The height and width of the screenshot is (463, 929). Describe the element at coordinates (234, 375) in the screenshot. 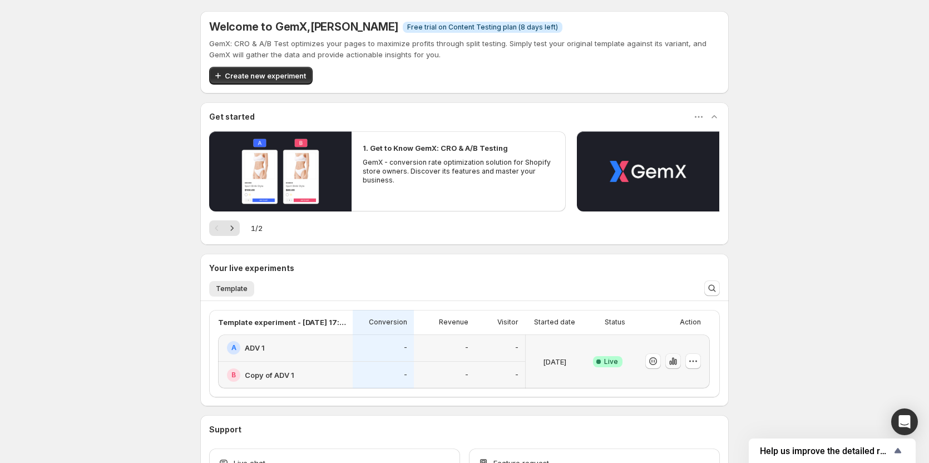

I see `h2: B` at that location.